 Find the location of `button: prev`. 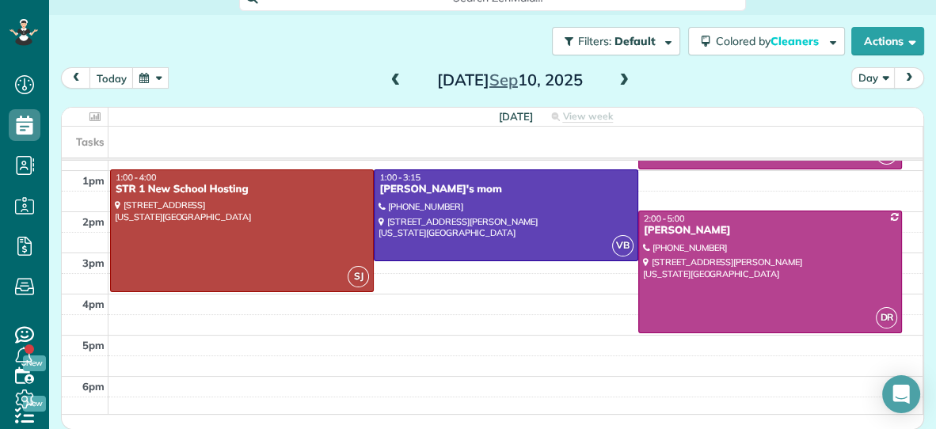

button: prev is located at coordinates (76, 78).